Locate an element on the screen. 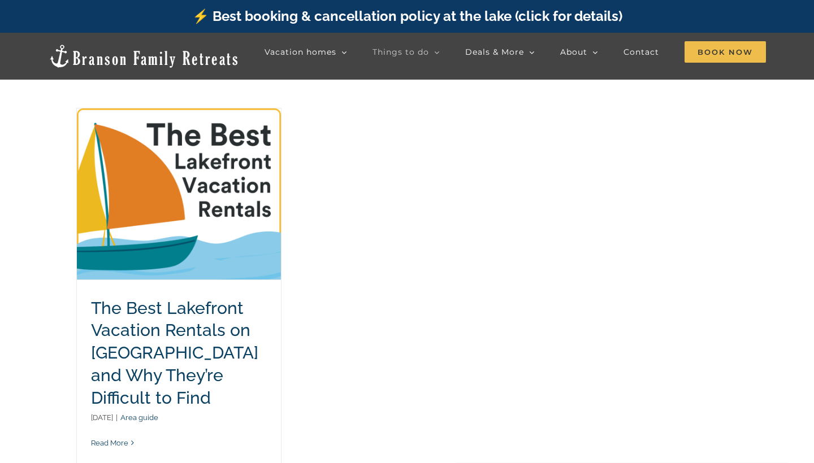 This screenshot has width=814, height=463. a: Contact is located at coordinates (641, 52).